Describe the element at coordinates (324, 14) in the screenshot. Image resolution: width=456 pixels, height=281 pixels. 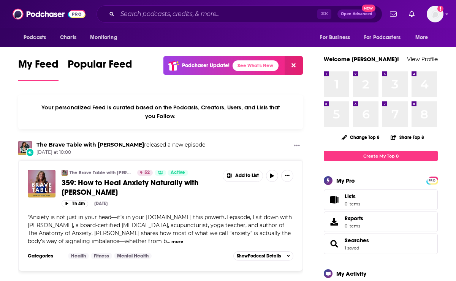
I see `span: ⌘ K` at that location.